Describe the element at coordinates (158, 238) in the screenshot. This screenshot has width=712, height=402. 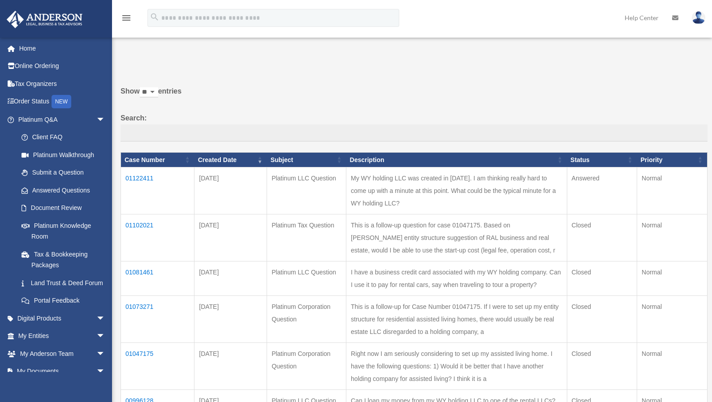
I see `td: 01102021` at that location.